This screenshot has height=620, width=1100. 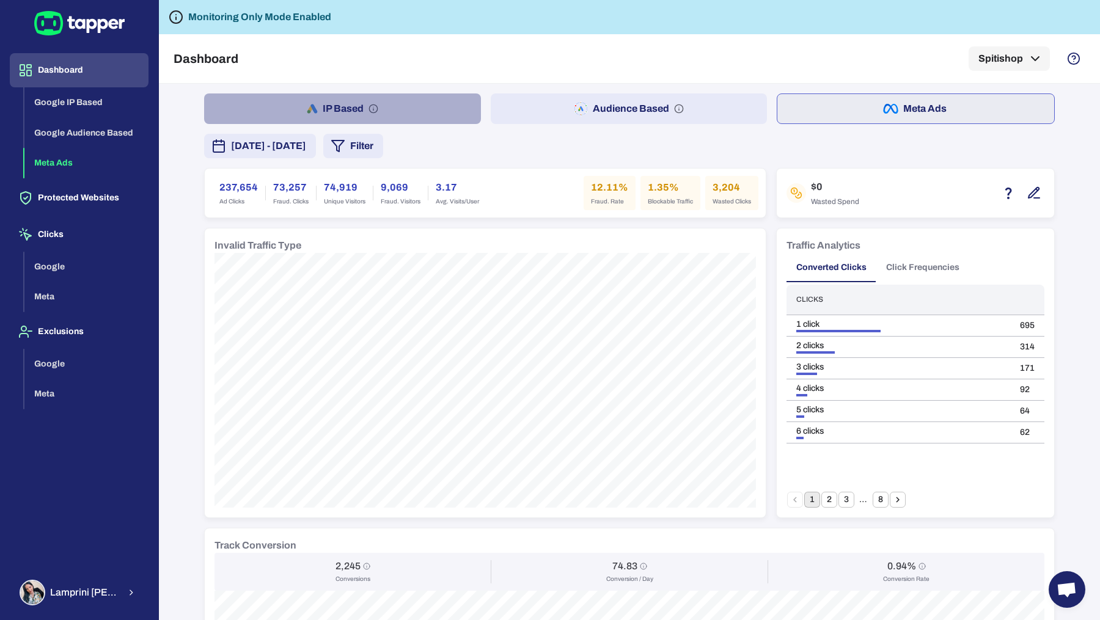 I want to click on td: 92, so click(x=1027, y=389).